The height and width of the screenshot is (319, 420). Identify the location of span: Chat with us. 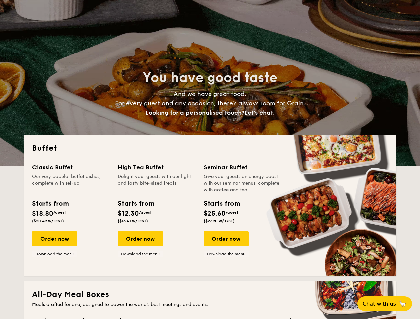
(380, 304).